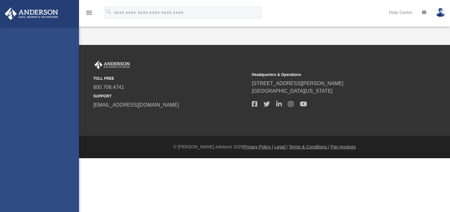 This screenshot has width=450, height=212. What do you see at coordinates (441, 12) in the screenshot?
I see `img: User Pic` at bounding box center [441, 12].